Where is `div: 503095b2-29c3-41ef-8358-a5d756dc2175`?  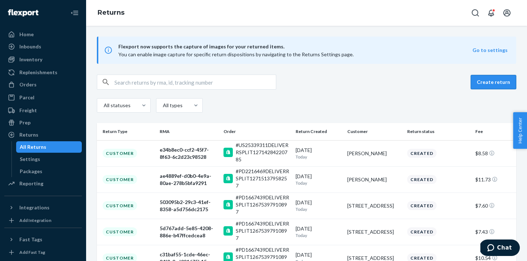 div: 503095b2-29c3-41ef-8358-a5d756dc2175 is located at coordinates (189, 206).